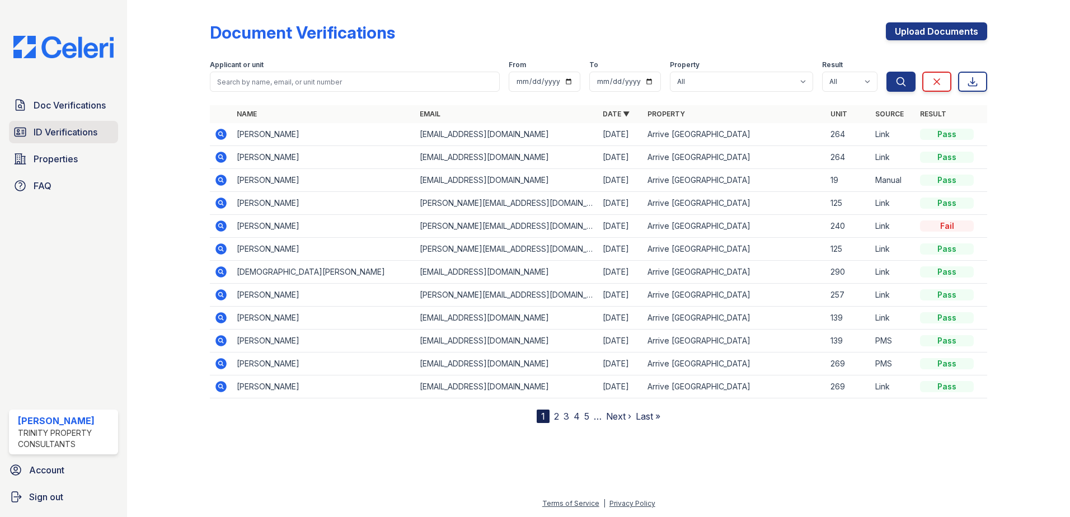  Describe the element at coordinates (571, 503) in the screenshot. I see `a: Terms of Service` at that location.